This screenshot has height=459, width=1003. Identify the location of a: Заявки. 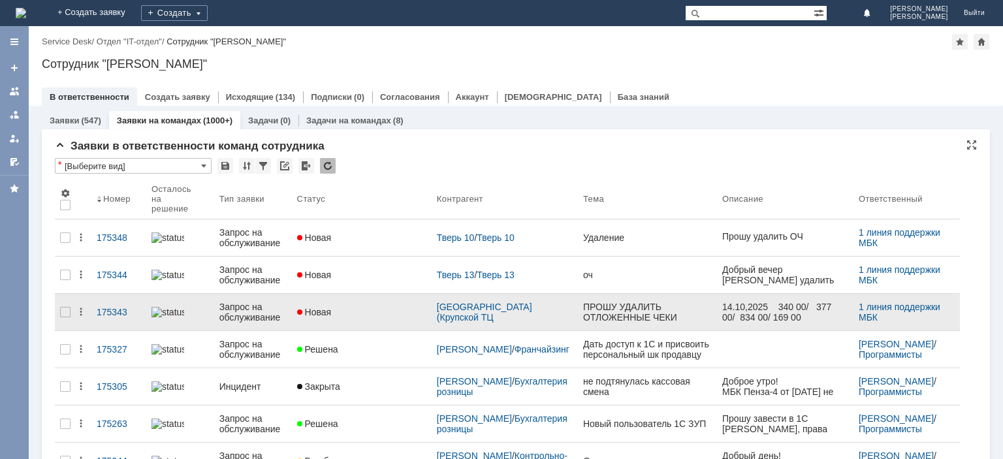
(64, 120).